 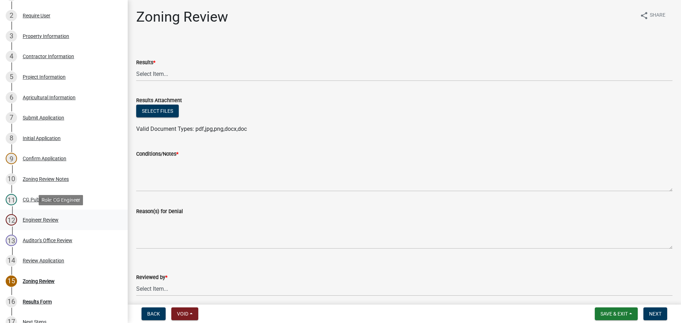 I want to click on div: Submit Application, so click(x=43, y=118).